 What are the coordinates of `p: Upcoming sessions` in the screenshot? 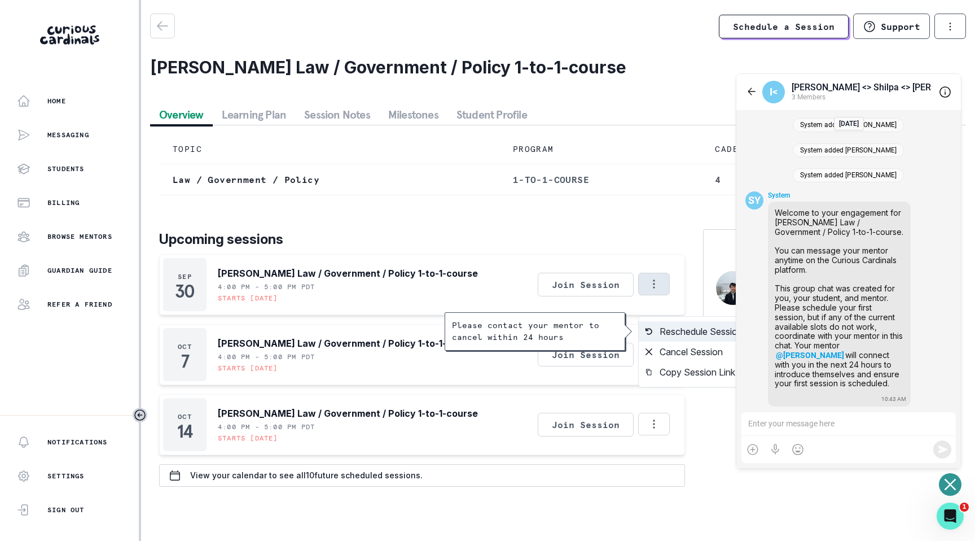 It's located at (422, 239).